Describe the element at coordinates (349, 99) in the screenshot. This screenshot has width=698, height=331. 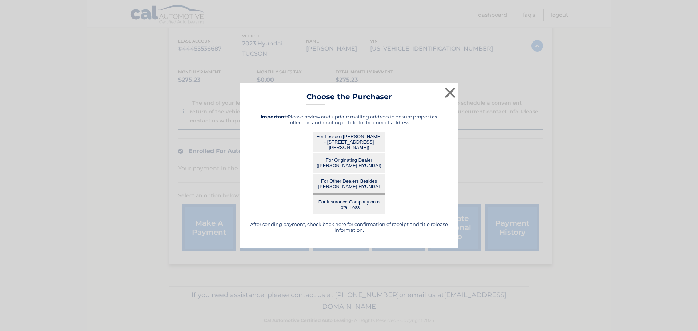
I see `h3: Choose the Purchaser` at that location.